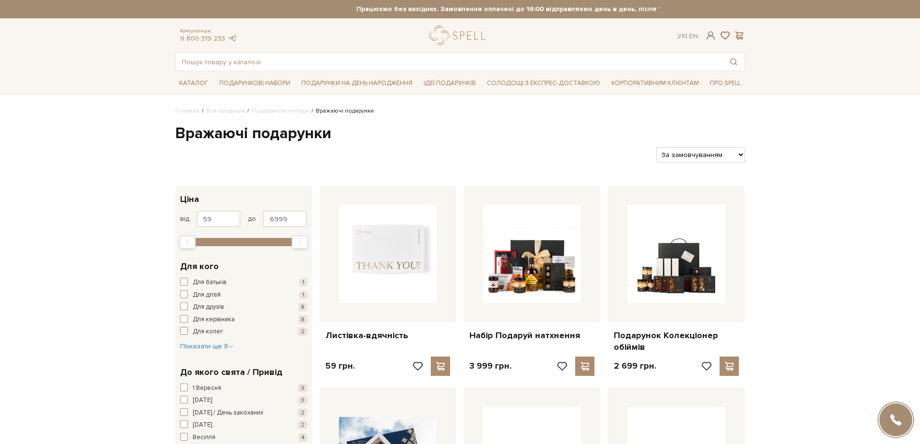 The width and height of the screenshot is (920, 444). What do you see at coordinates (243, 388) in the screenshot?
I see `button: 1 Вересня 3` at bounding box center [243, 388].